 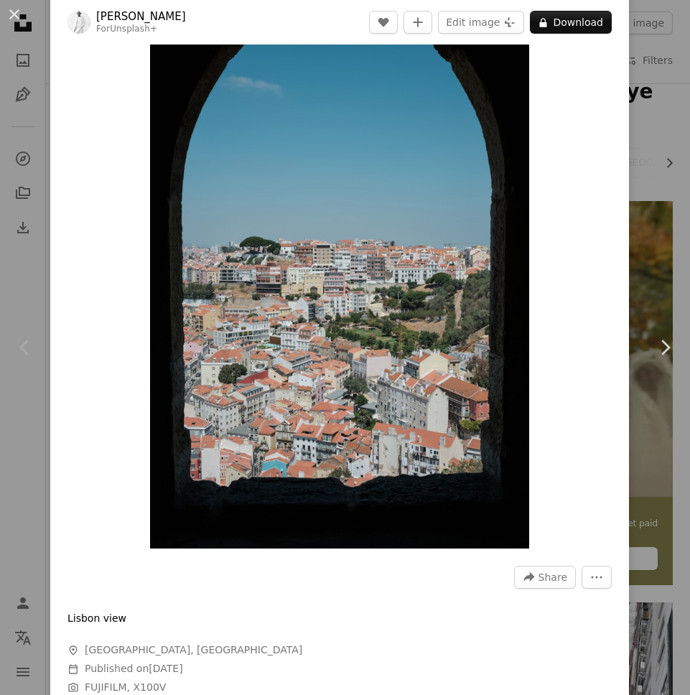 What do you see at coordinates (165, 668) in the screenshot?
I see `time: November 29, 2023 at 10:38:49 AM GMT` at bounding box center [165, 668].